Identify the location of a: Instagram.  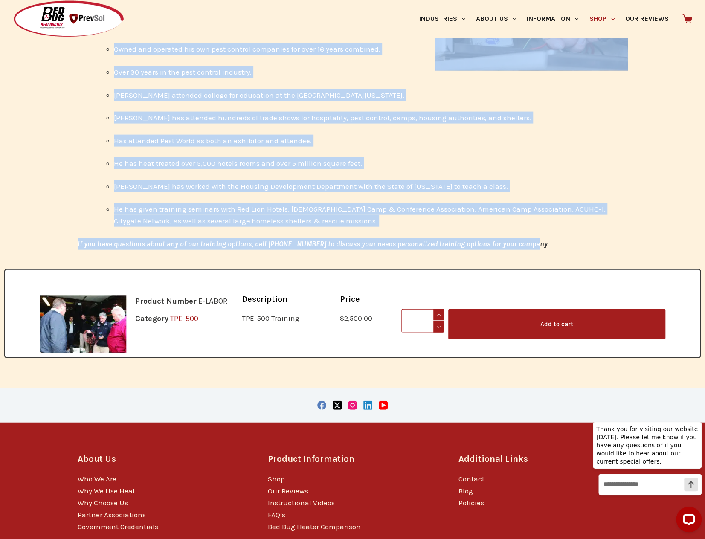
(352, 405).